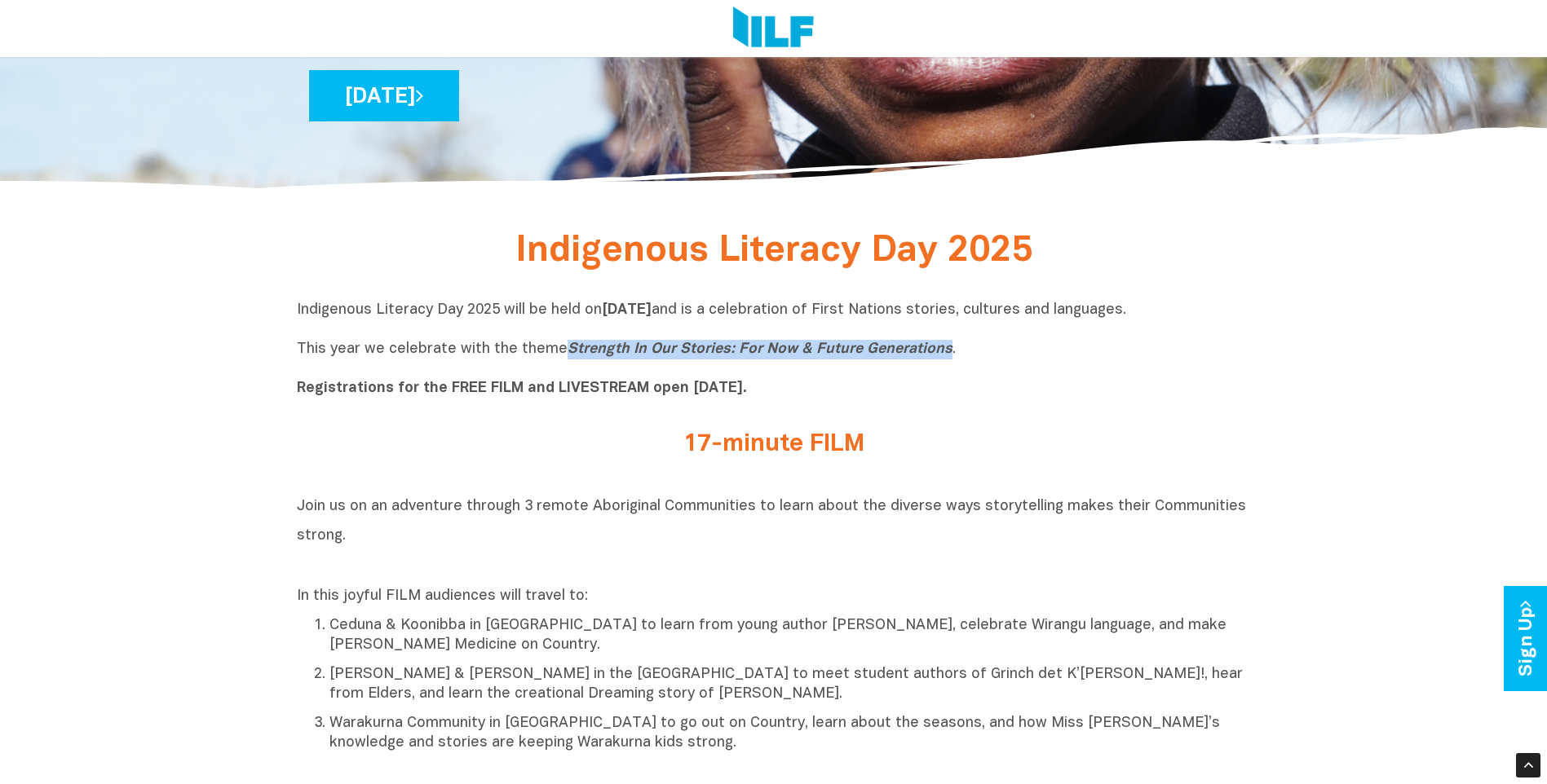 The height and width of the screenshot is (784, 1547). I want to click on p: In this joyful FILM audiences will travel to:, so click(774, 596).